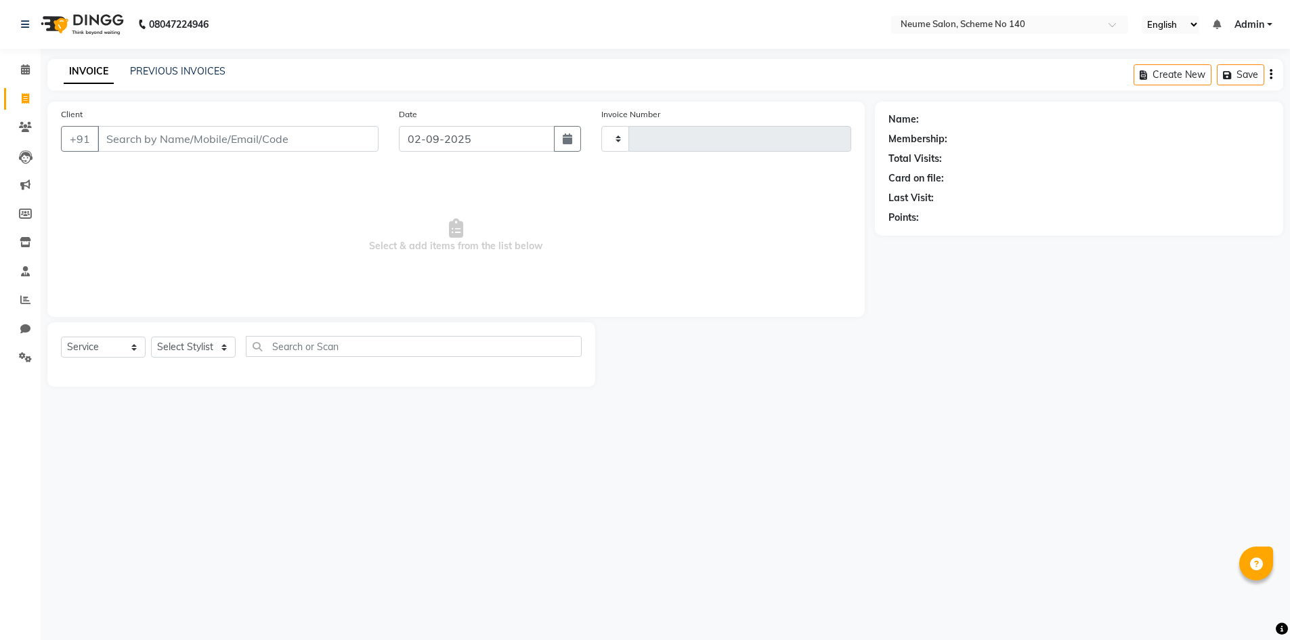  Describe the element at coordinates (456, 236) in the screenshot. I see `span: Select & add items from the list below` at that location.